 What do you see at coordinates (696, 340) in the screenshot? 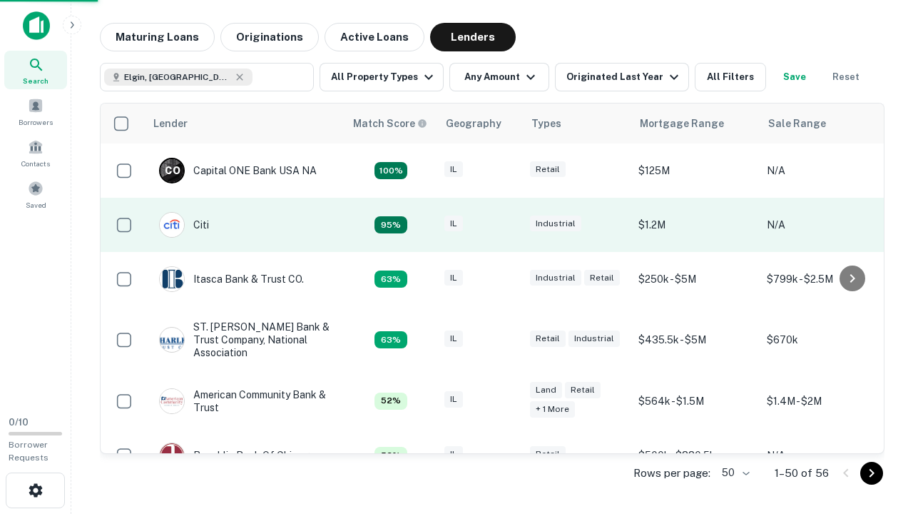
I see `td: $435.5k - $5M` at bounding box center [696, 340].